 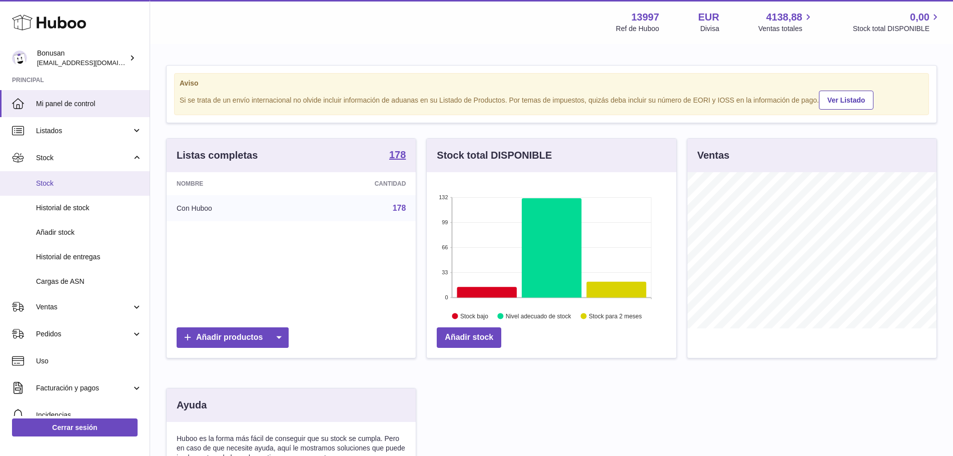 I want to click on text: 66, so click(x=445, y=247).